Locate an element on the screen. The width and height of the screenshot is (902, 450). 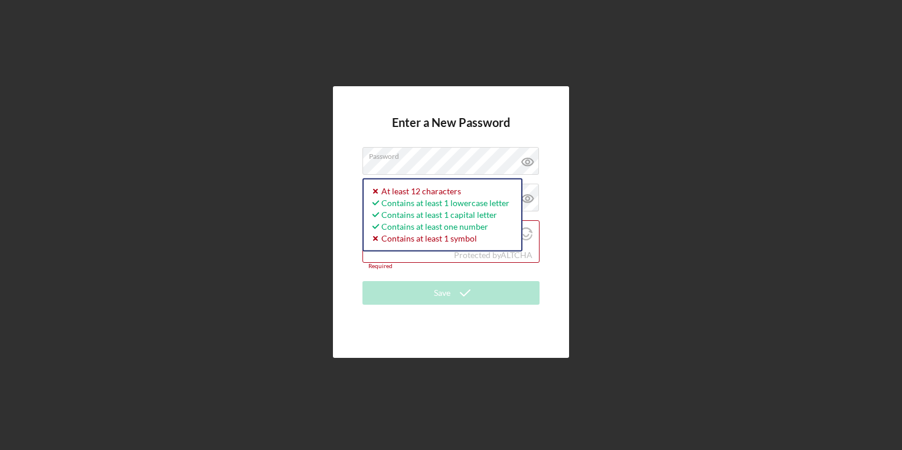
div: Protected by is located at coordinates (493, 255).